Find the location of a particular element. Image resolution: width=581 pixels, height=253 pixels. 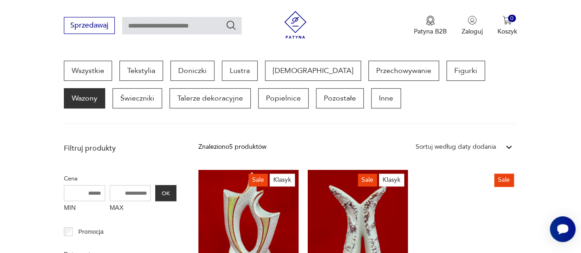

div: Sortuj według daty dodania is located at coordinates (456, 147).